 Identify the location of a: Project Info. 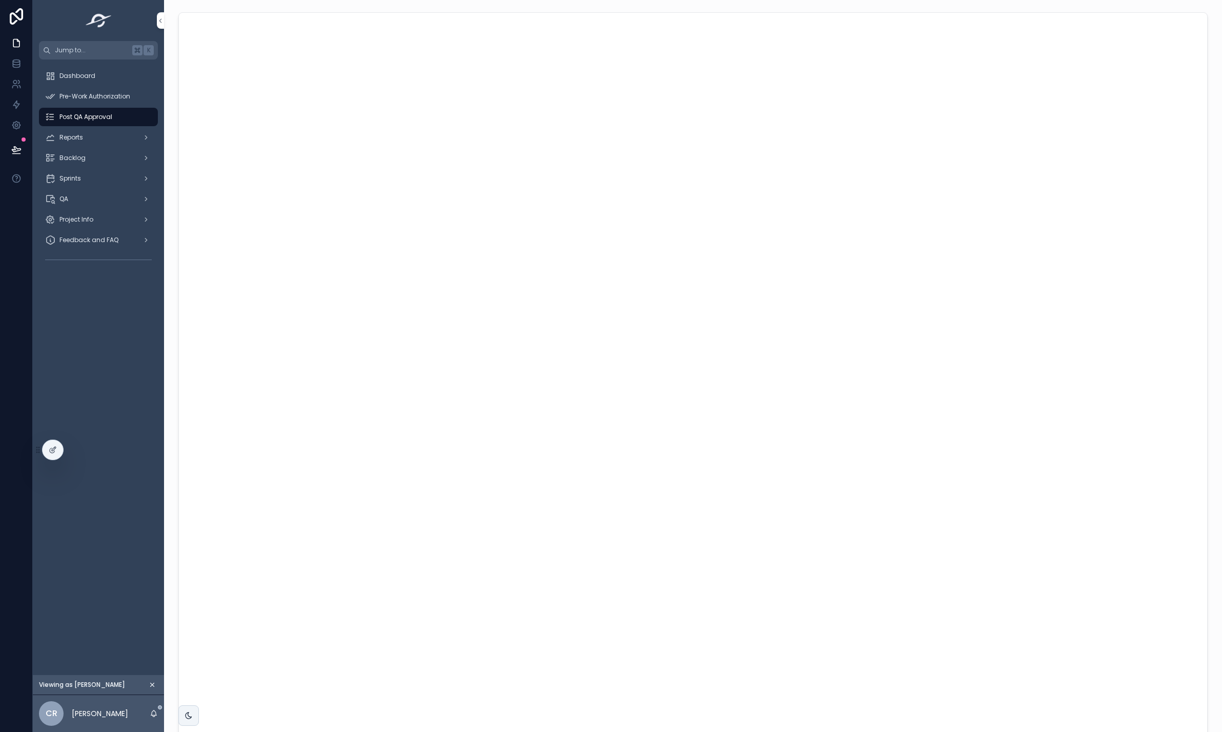
(98, 219).